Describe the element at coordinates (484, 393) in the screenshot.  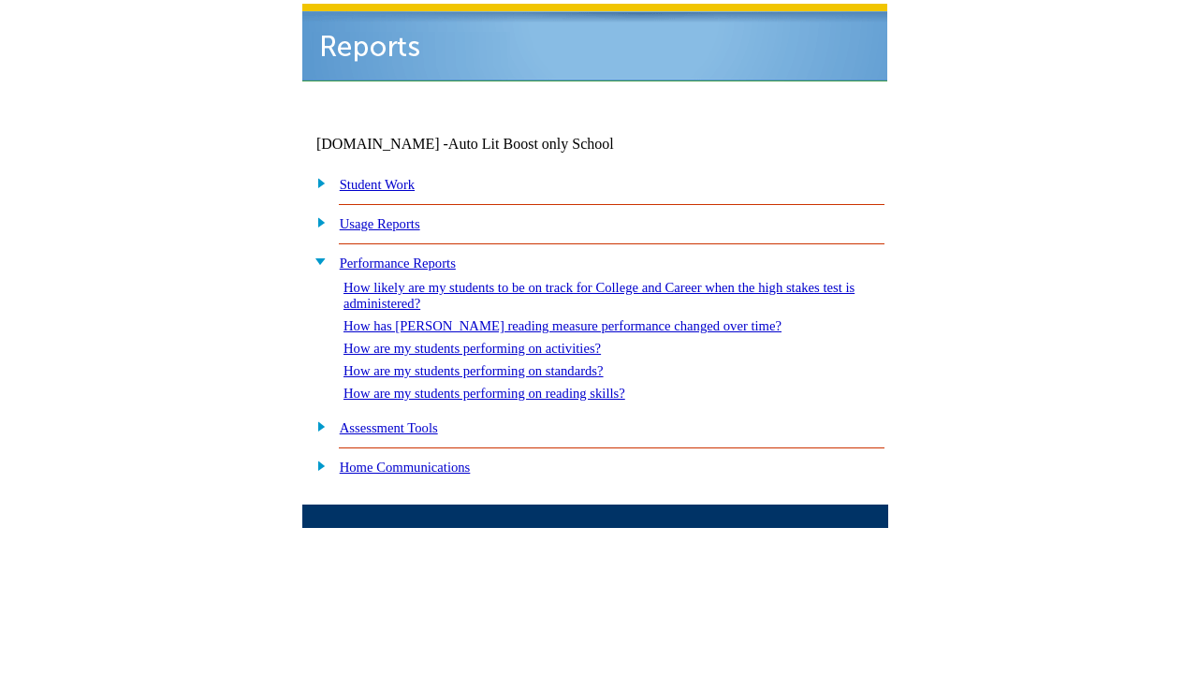
I see `a: How are my students performing on reading skills?` at that location.